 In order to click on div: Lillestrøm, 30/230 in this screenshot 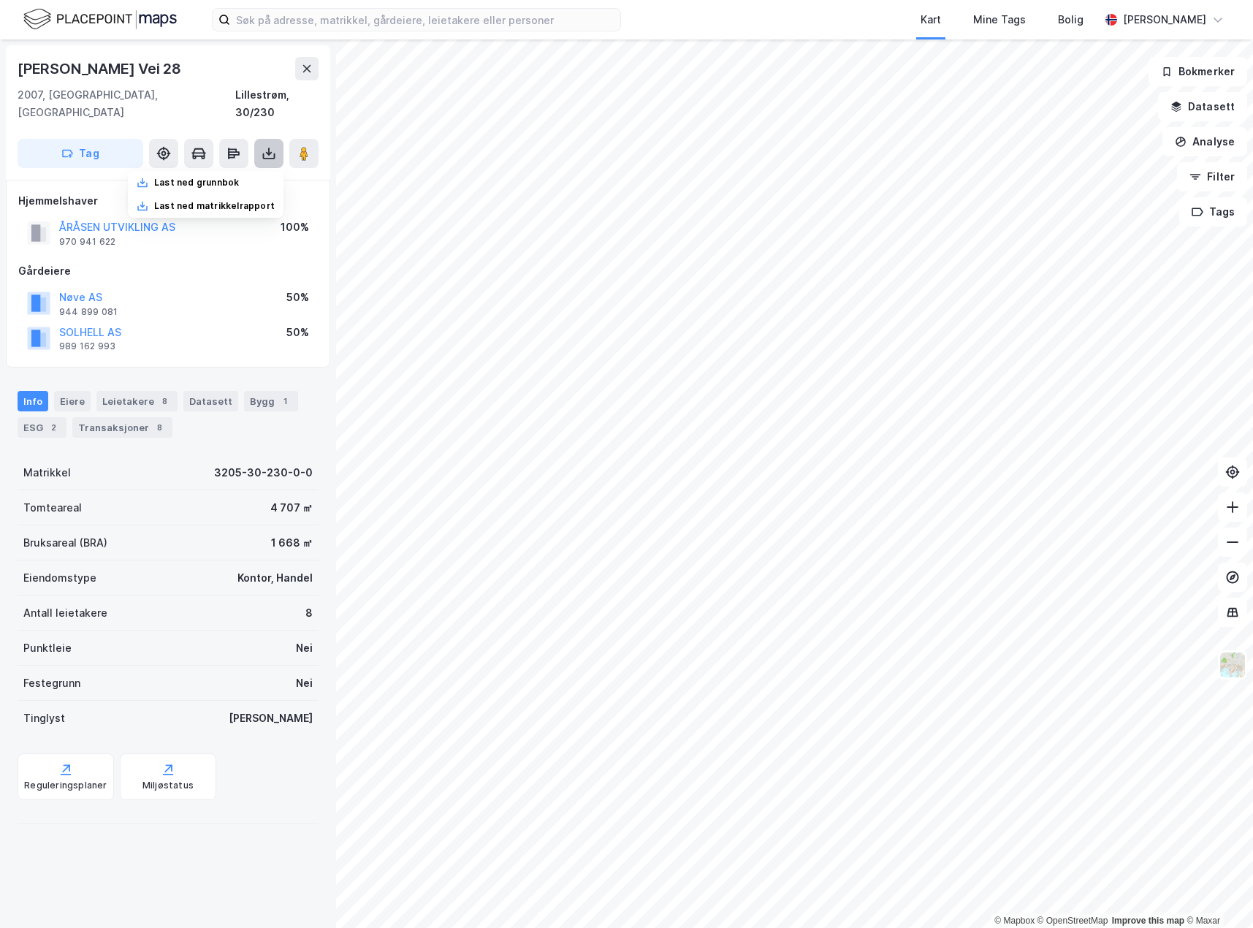, I will do `click(277, 104)`.